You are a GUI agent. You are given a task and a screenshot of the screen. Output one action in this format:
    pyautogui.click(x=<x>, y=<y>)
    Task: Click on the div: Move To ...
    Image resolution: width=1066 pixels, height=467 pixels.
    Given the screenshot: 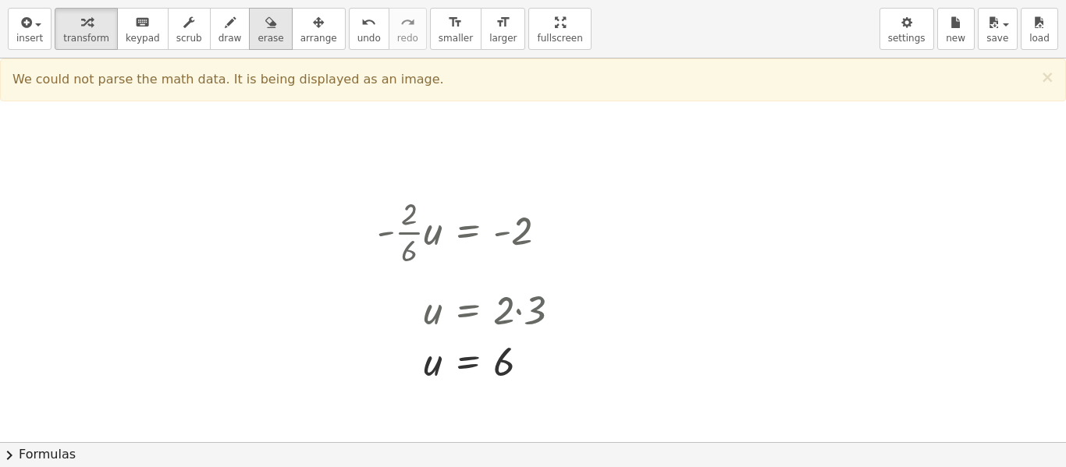 What is the action you would take?
    pyautogui.click(x=533, y=71)
    